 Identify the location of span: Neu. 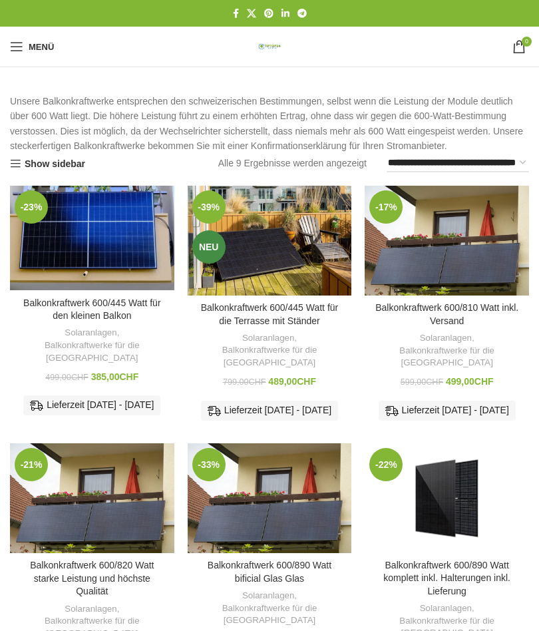
(209, 247).